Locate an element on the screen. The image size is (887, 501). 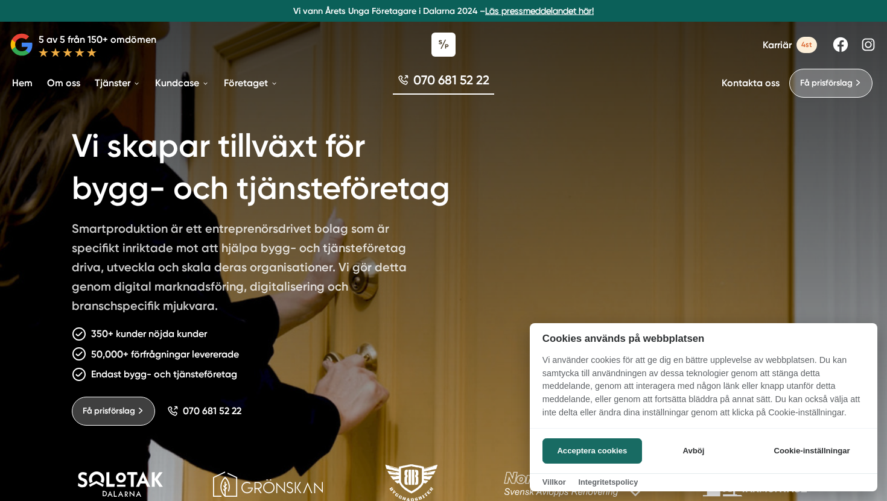
p: Vi använder cookies för att ge dig en bättre upplevelse av webbplatsen. Du kan samtycka till anvä... is located at coordinates (703, 391).